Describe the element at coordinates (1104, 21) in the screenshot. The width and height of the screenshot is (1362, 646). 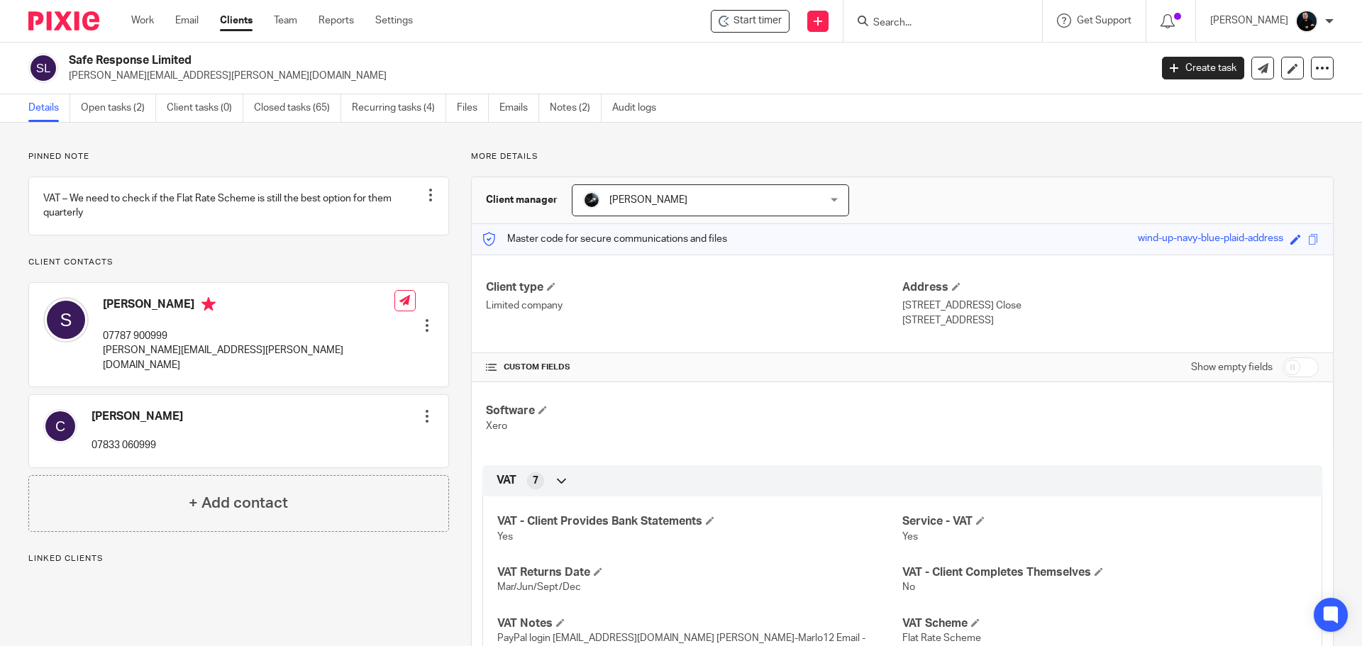
I see `span: Get Support` at that location.